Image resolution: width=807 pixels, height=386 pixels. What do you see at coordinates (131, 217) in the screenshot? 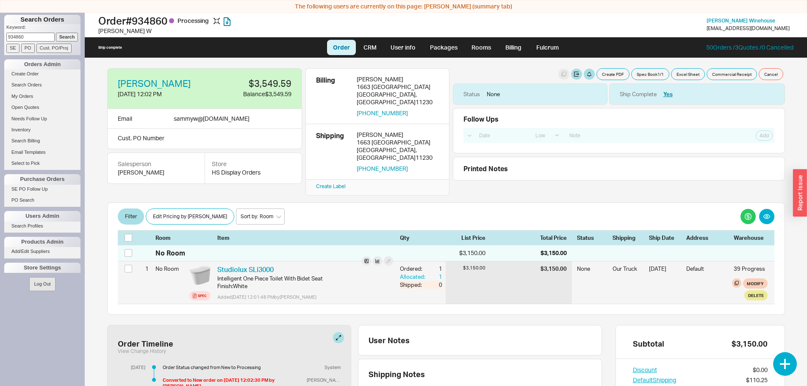
I see `span: Filter` at bounding box center [131, 217].